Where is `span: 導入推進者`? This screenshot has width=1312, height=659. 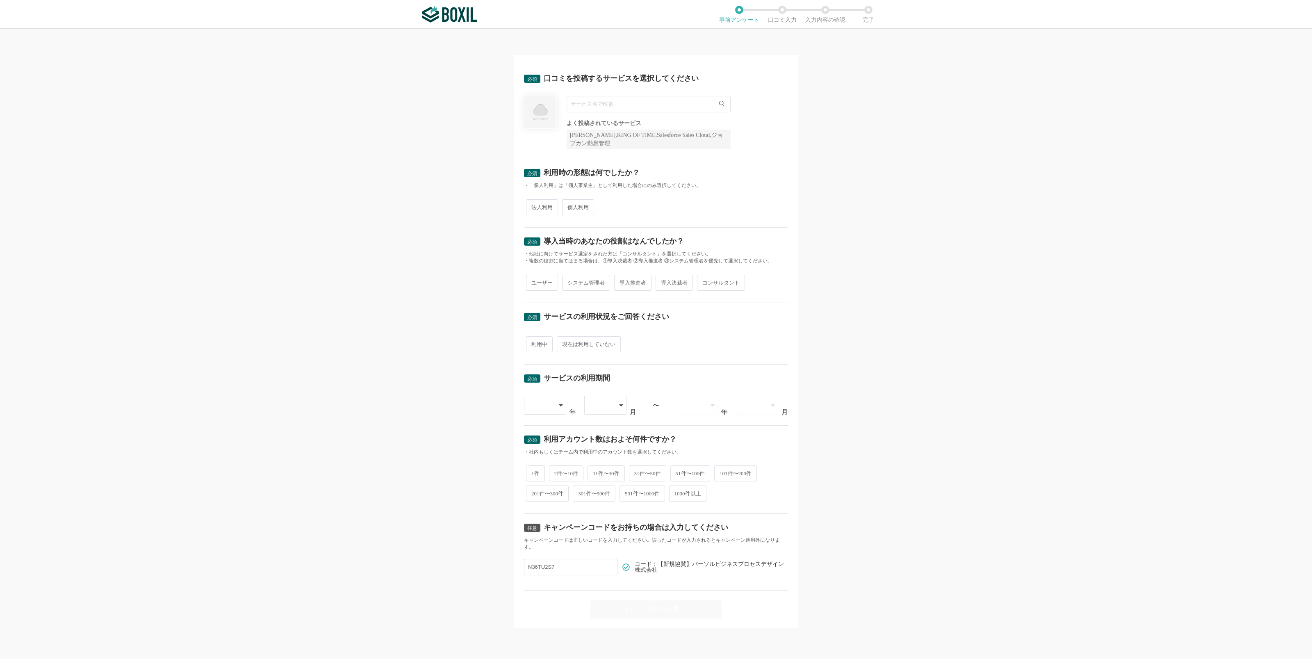 span: 導入推進者 is located at coordinates (632, 282).